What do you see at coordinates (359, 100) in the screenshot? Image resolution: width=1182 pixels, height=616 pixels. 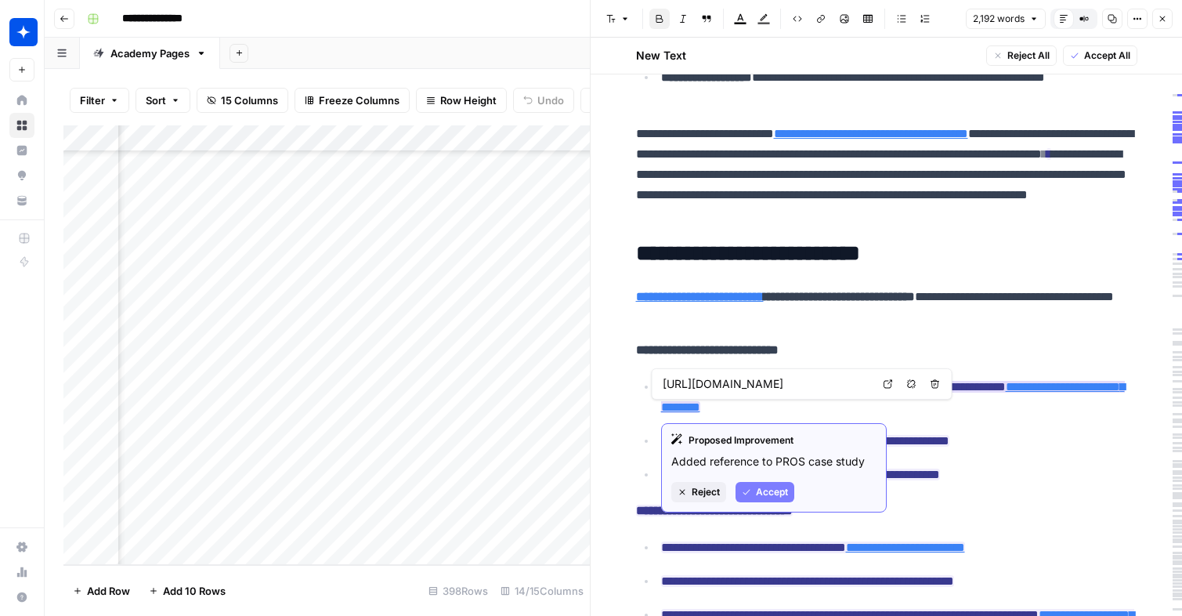 I see `span: Freeze Columns` at bounding box center [359, 100].